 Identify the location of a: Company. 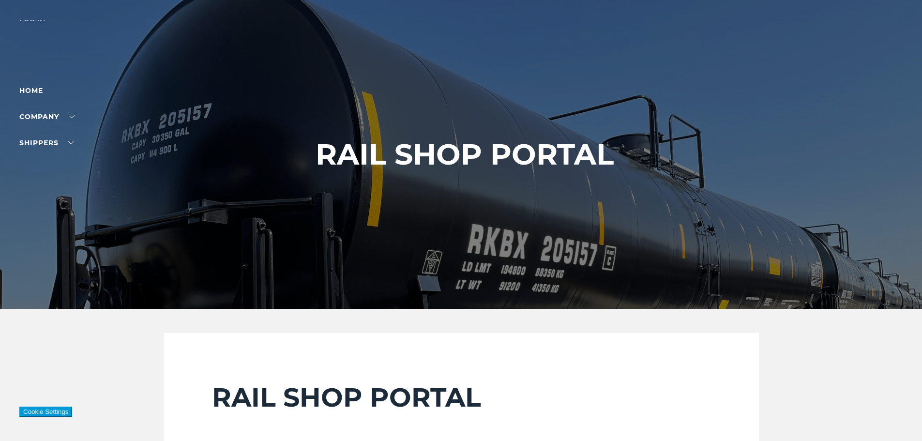
(47, 117).